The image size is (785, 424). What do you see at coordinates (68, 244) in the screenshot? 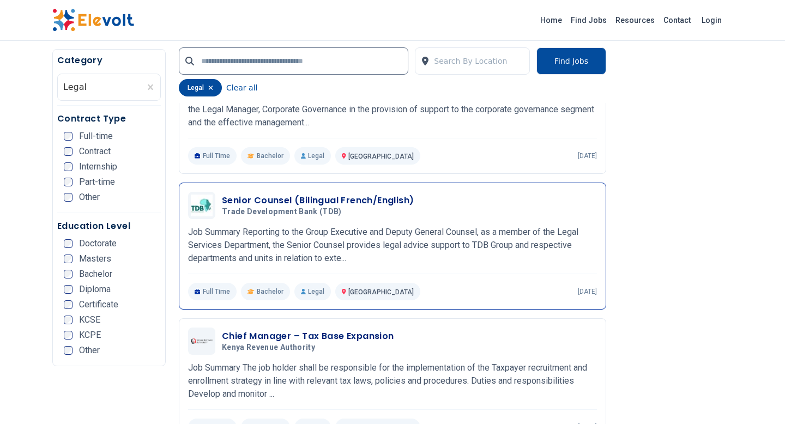
I see `input: Doctorate` at bounding box center [68, 244].